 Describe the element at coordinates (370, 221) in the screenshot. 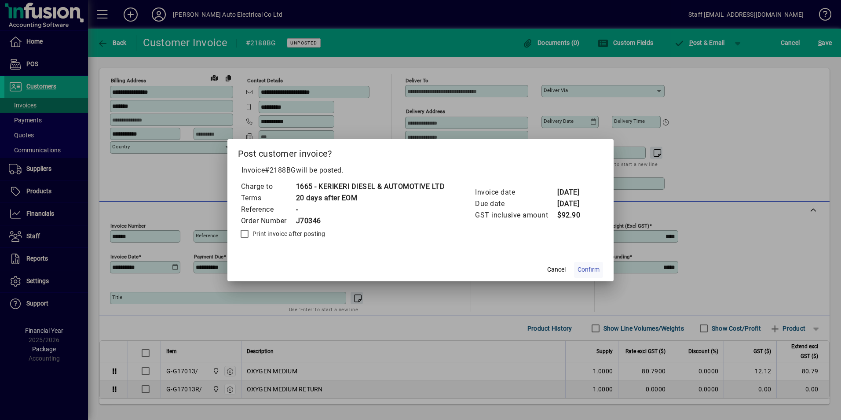

I see `td: J70346` at that location.